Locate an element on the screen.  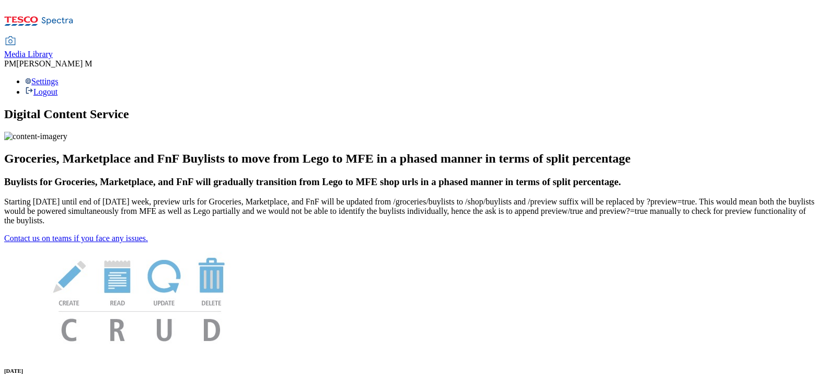
a: Logout is located at coordinates (41, 92).